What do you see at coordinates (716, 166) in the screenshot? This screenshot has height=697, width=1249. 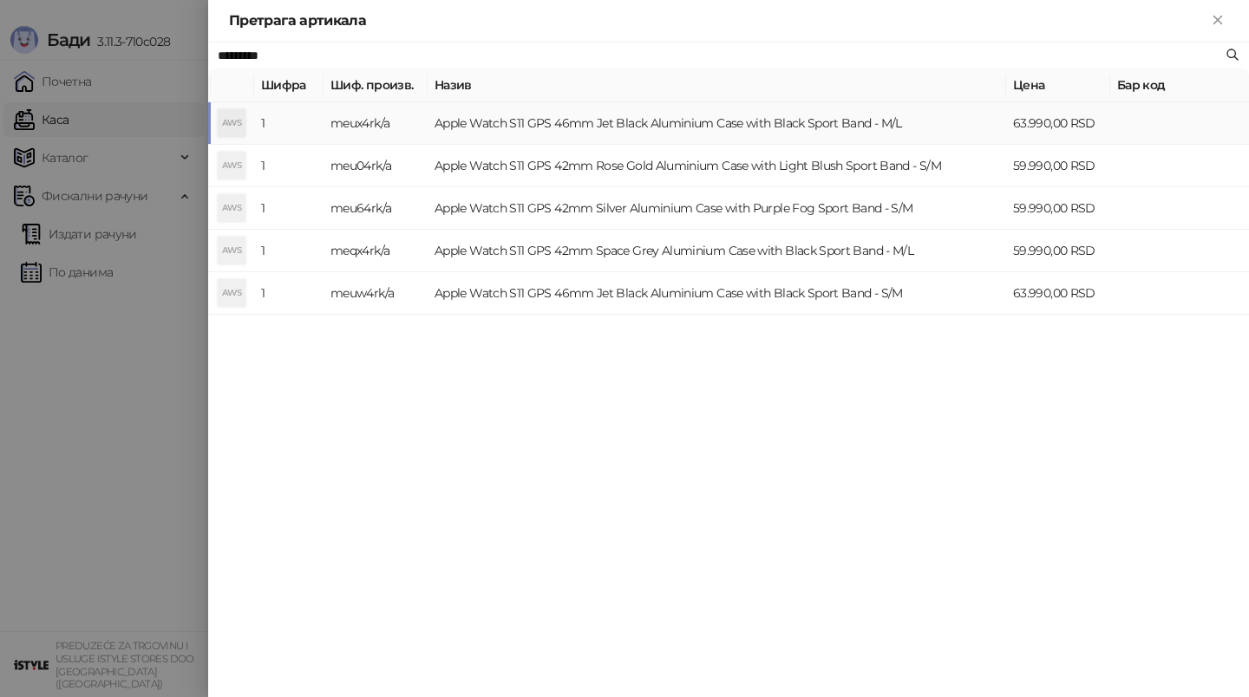 I see `td: Apple Watch S11 GPS 42mm Rose Gold Aluminium Case with Light Blush Sport Band - S/M` at bounding box center [716, 166].